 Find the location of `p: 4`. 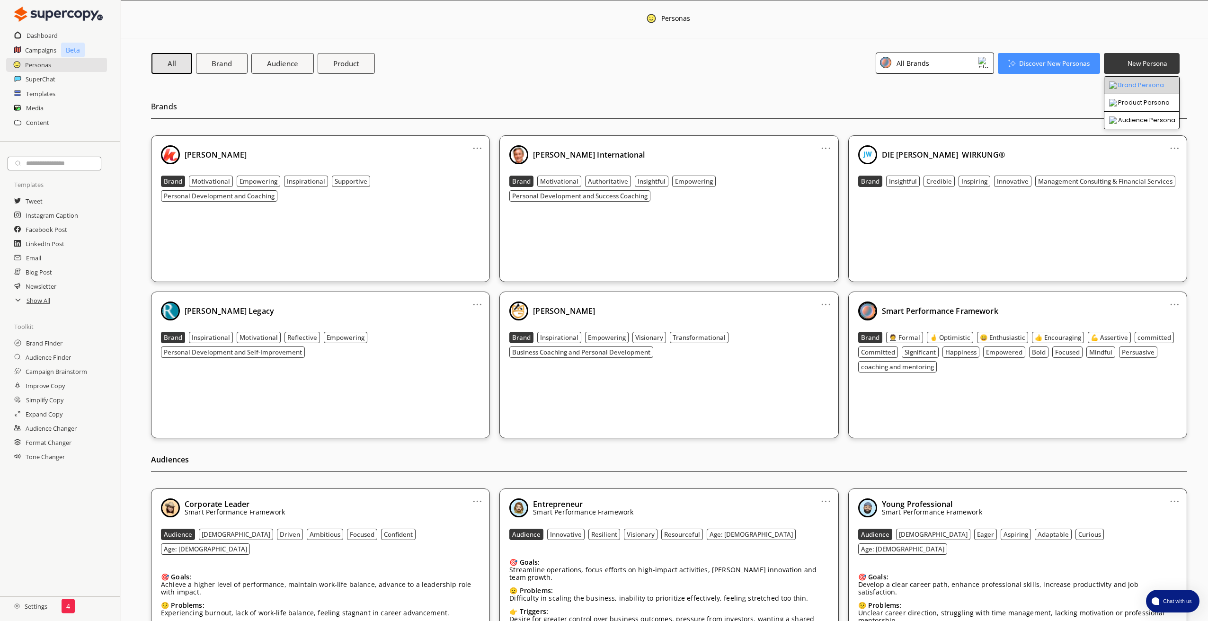

p: 4 is located at coordinates (68, 606).